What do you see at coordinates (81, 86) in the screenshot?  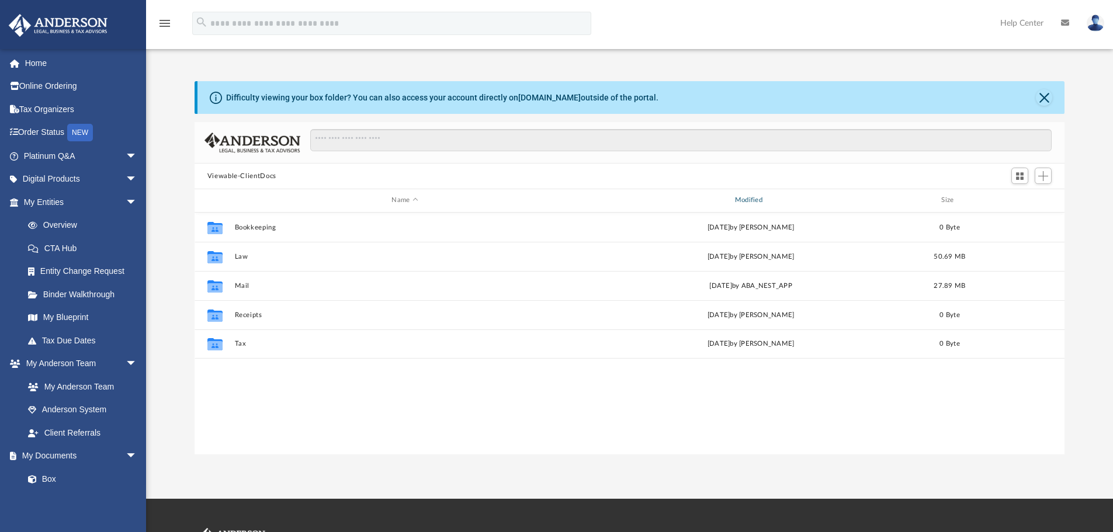 I see `a: Online Ordering` at bounding box center [81, 86].